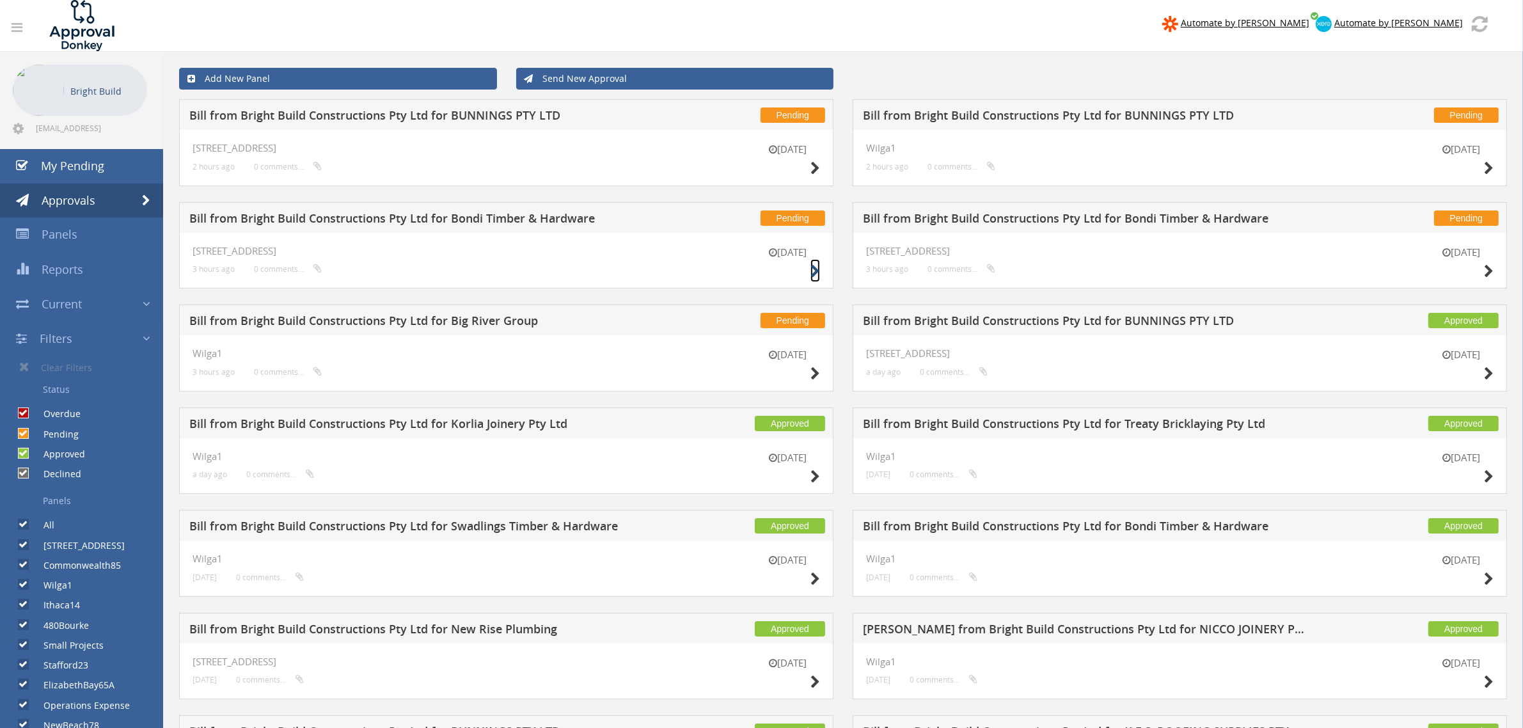 The width and height of the screenshot is (1523, 728). I want to click on img: xero-logo.png, so click(1323, 24).